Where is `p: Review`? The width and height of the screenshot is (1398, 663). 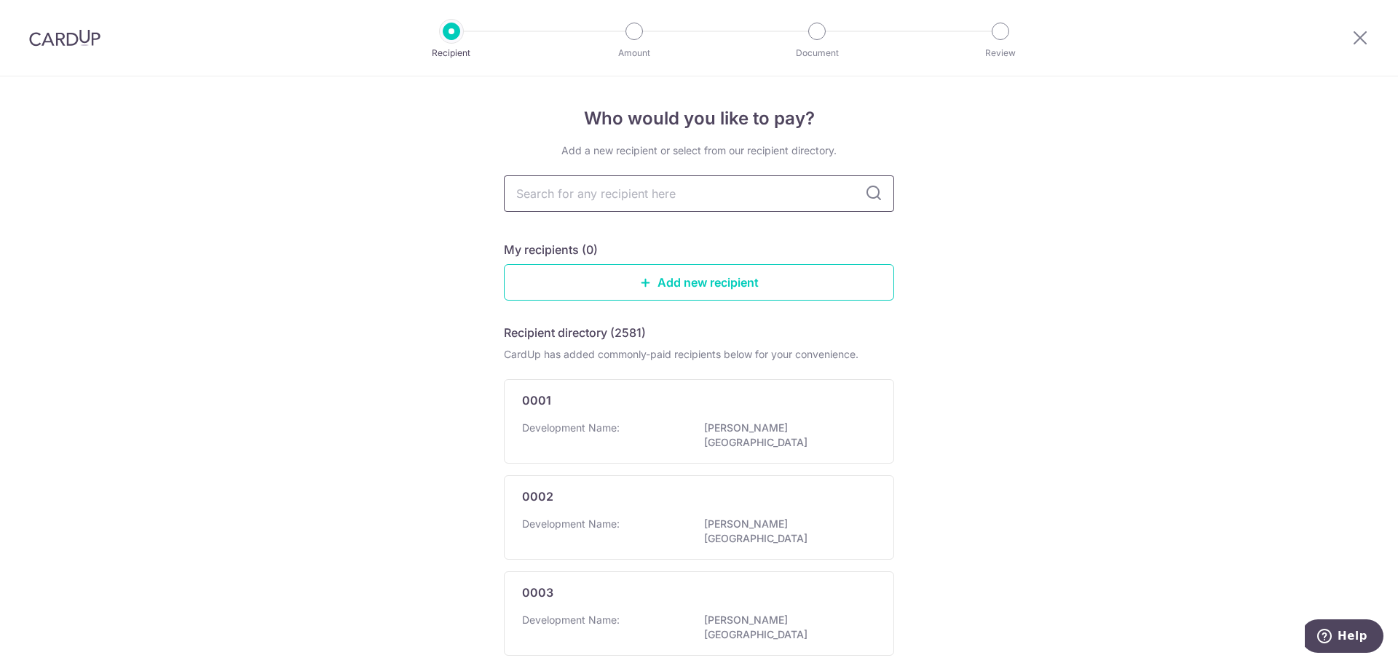 p: Review is located at coordinates (1000, 53).